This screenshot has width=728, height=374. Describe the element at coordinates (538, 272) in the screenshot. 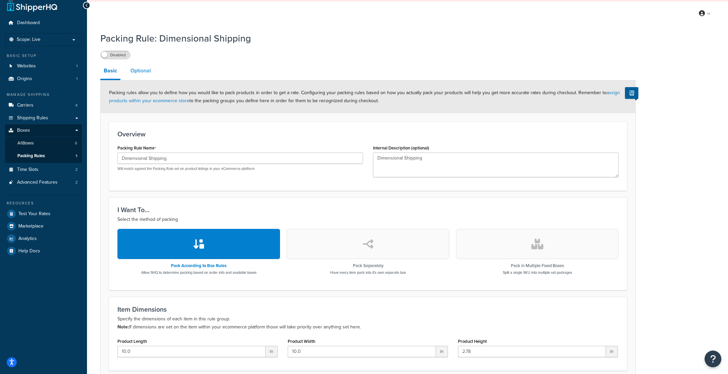

I see `p: Split a single SKU into multiple set packages` at that location.